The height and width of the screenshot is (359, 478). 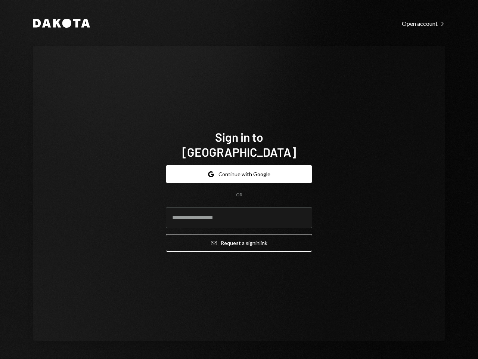 I want to click on div: OR, so click(x=239, y=195).